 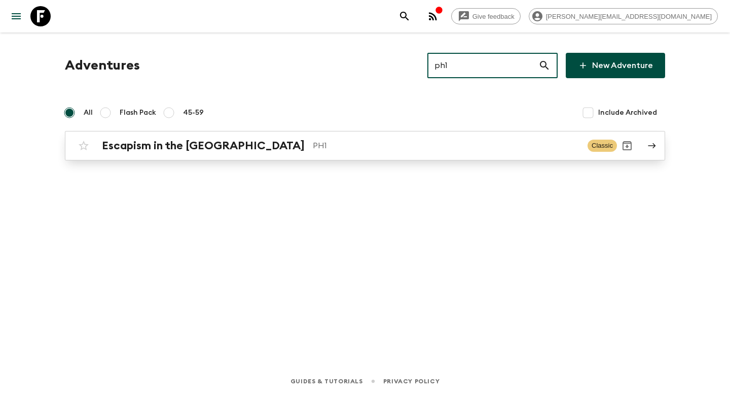 What do you see at coordinates (327, 381) in the screenshot?
I see `a: Guides & Tutorials` at bounding box center [327, 381].